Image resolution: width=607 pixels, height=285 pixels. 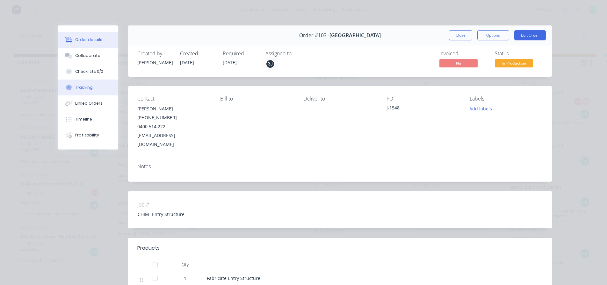 What do you see at coordinates (514, 64) in the screenshot?
I see `button: In Production` at bounding box center [514, 64].